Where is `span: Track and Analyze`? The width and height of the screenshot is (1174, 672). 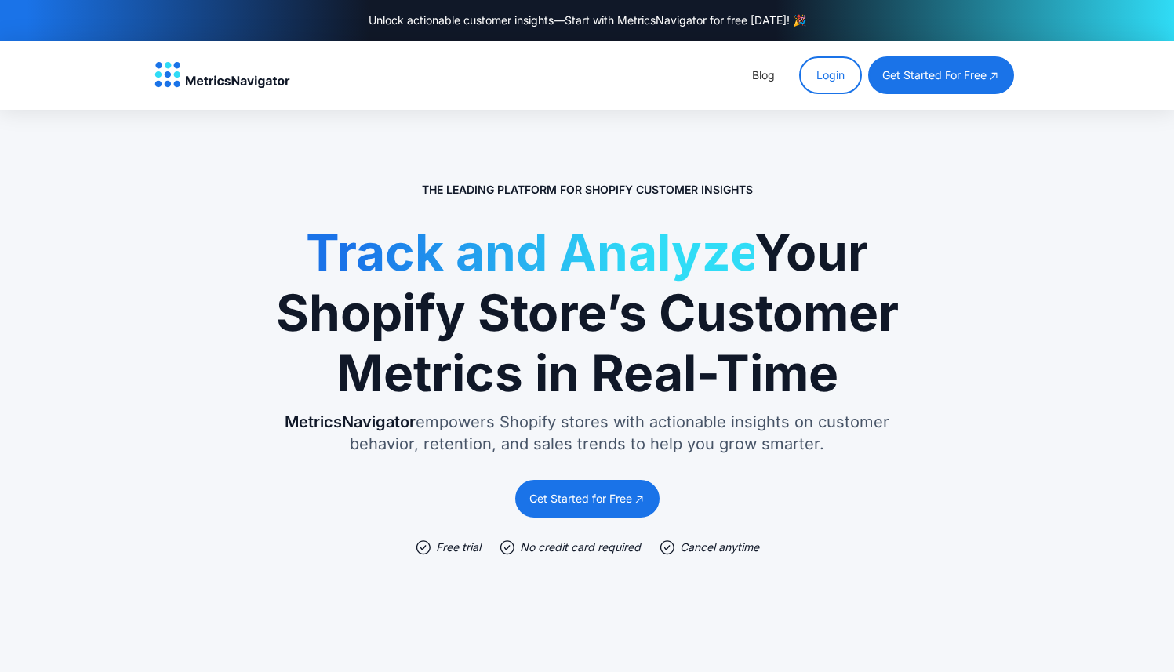 span: Track and Analyze is located at coordinates (530, 252).